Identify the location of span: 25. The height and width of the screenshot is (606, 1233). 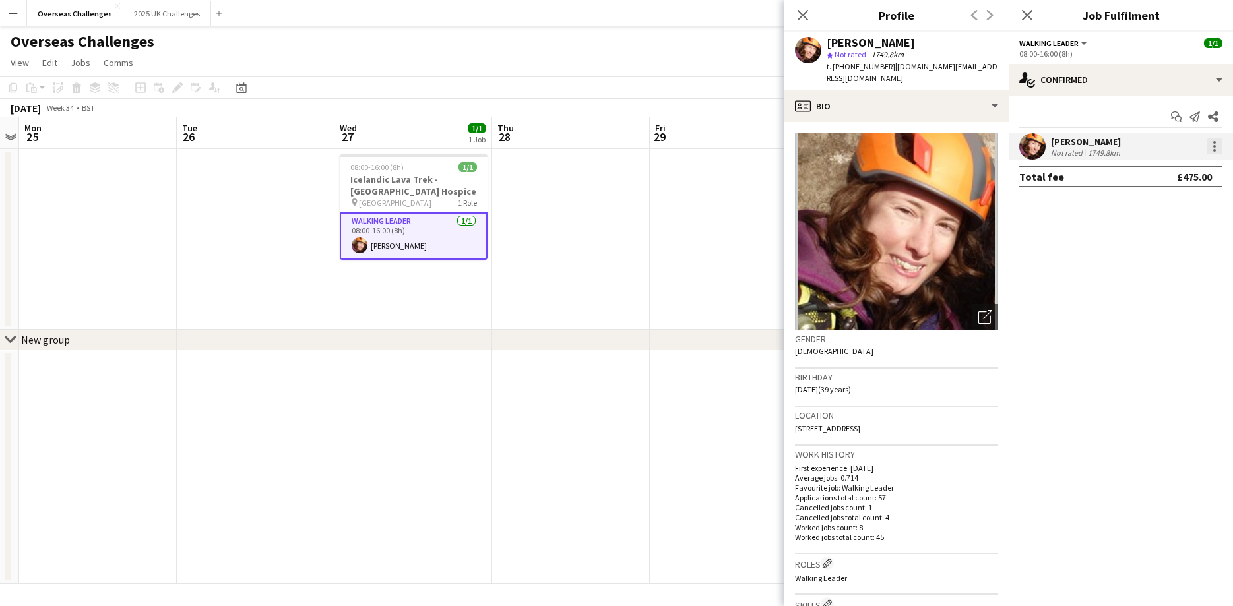
(32, 137).